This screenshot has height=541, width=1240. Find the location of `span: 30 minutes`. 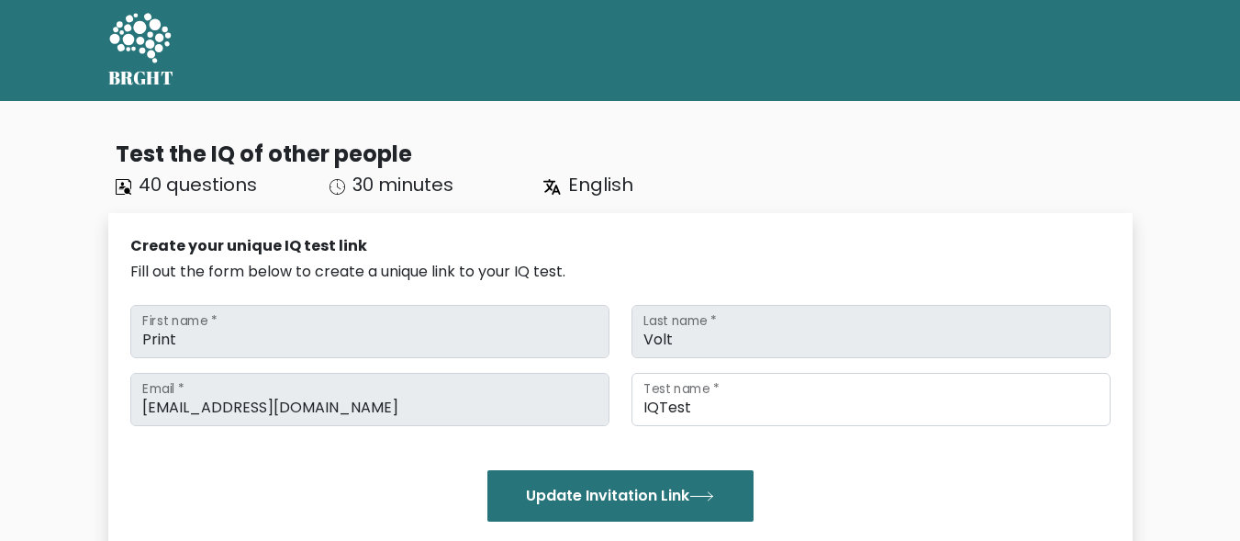

span: 30 minutes is located at coordinates (403, 185).